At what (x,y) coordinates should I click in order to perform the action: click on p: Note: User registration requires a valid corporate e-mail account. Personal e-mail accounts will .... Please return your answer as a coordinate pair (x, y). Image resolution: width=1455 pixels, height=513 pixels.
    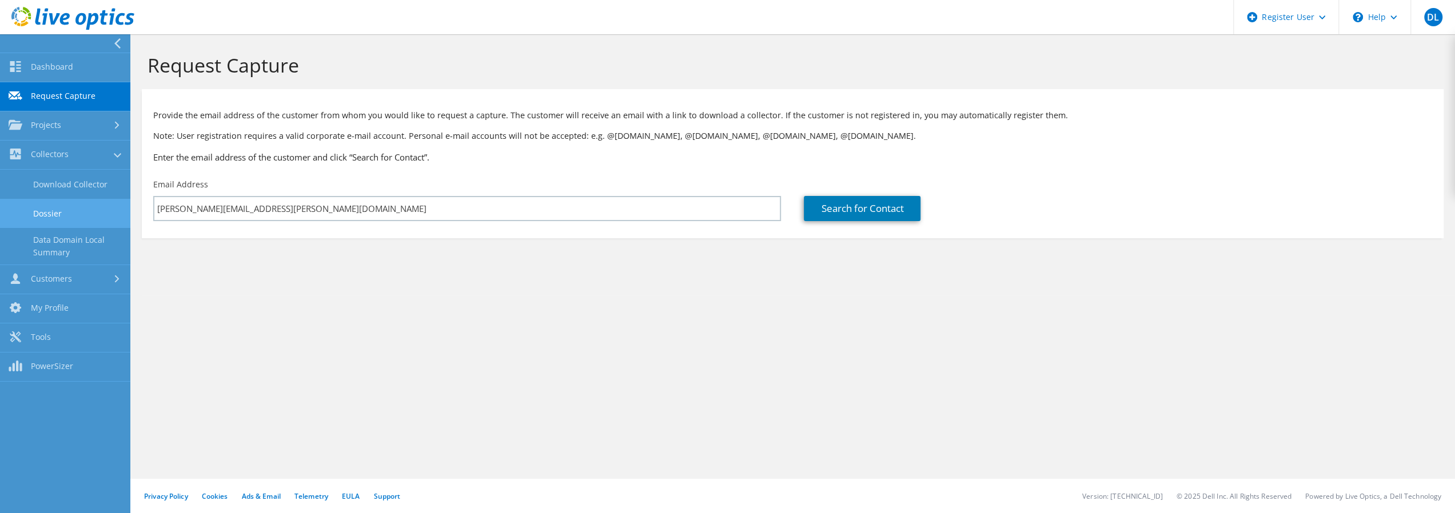
    Looking at the image, I should click on (792, 136).